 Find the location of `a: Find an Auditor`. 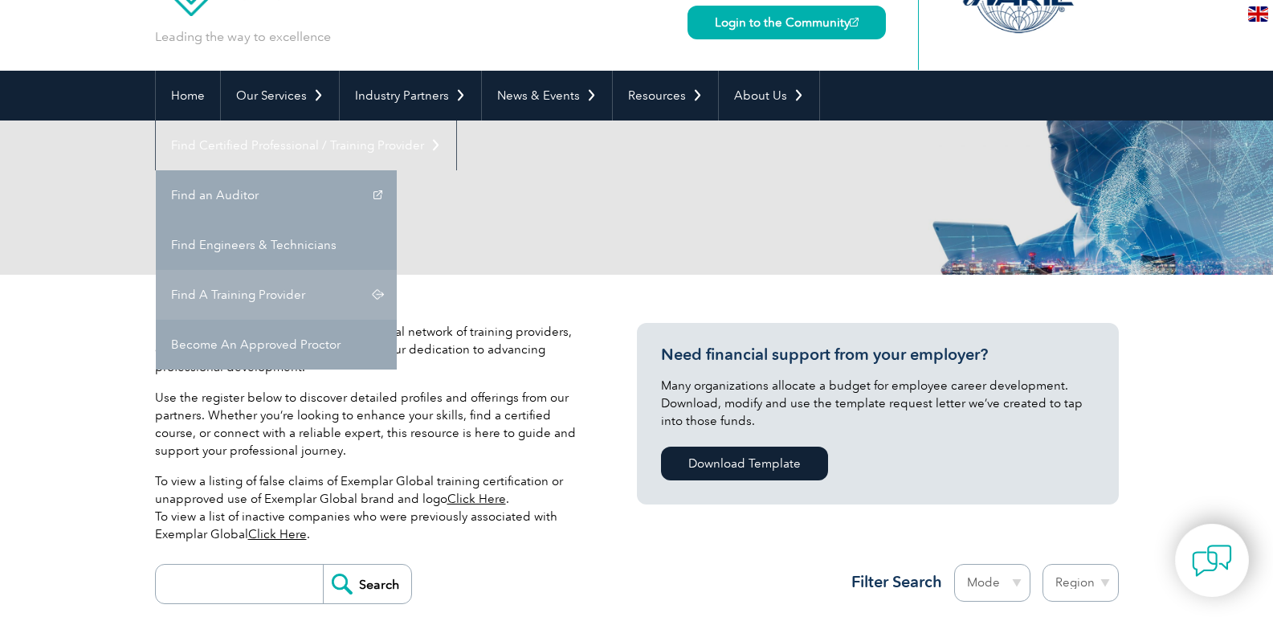

a: Find an Auditor is located at coordinates (276, 195).